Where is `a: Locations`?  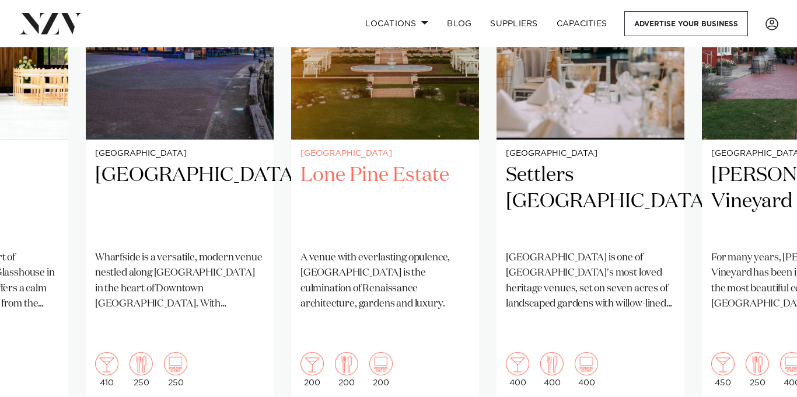 a: Locations is located at coordinates (397, 23).